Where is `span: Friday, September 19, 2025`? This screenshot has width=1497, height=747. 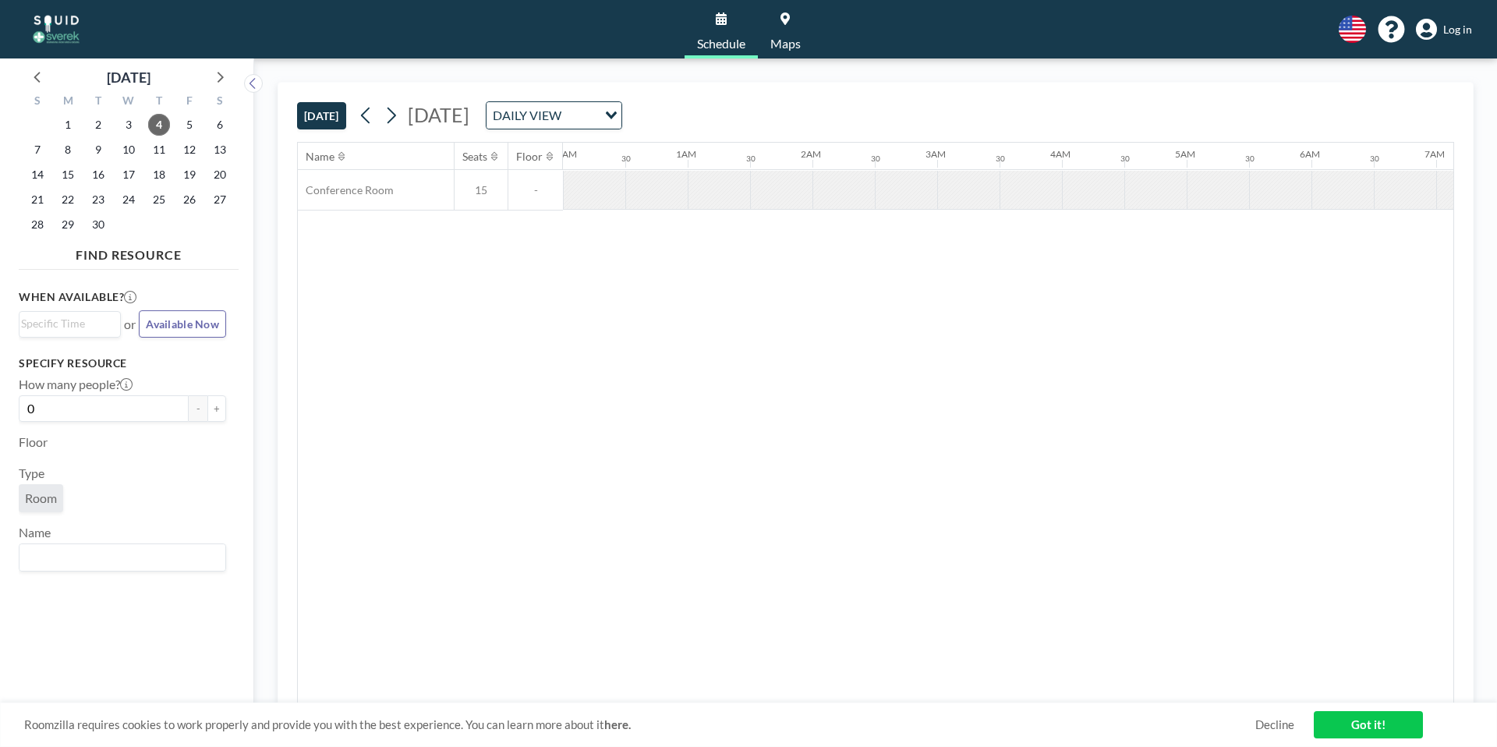
span: Friday, September 19, 2025 is located at coordinates (189, 175).